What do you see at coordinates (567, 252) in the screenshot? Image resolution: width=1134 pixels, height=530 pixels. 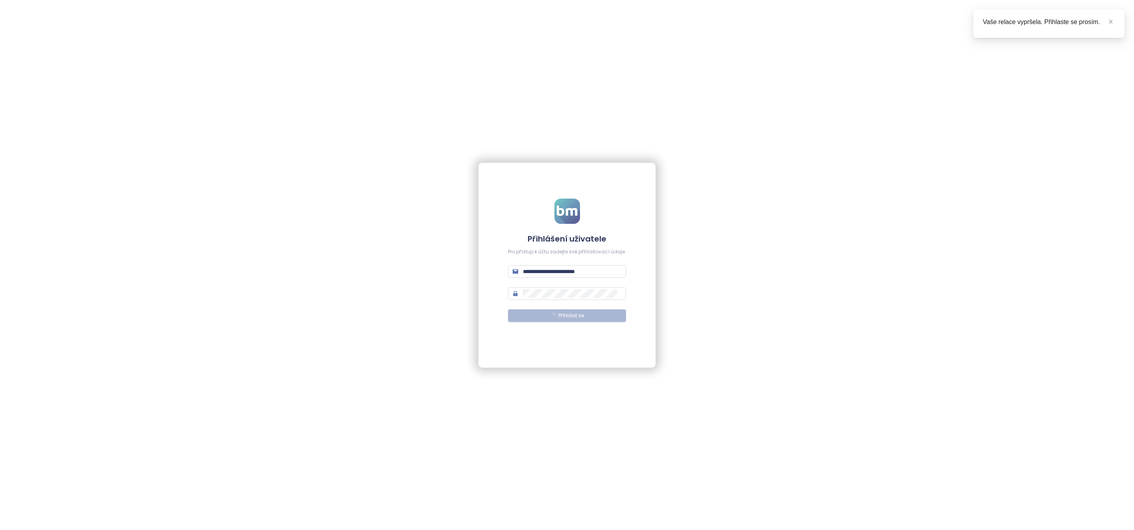 I see `div: Pro přístup k účtu zadejte své přihlašovací údaje.` at bounding box center [567, 252].